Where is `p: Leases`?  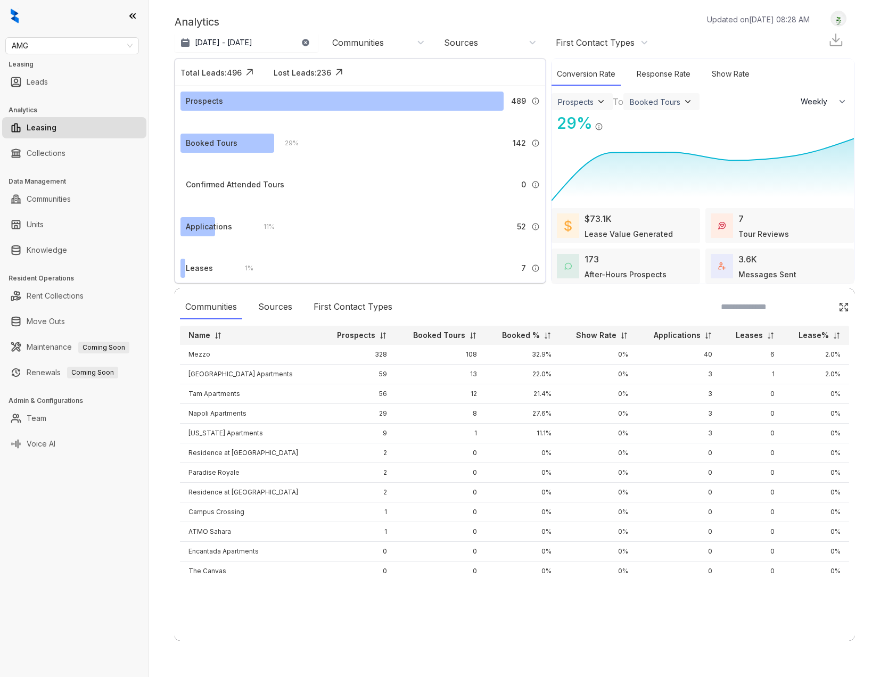
p: Leases is located at coordinates (749, 335).